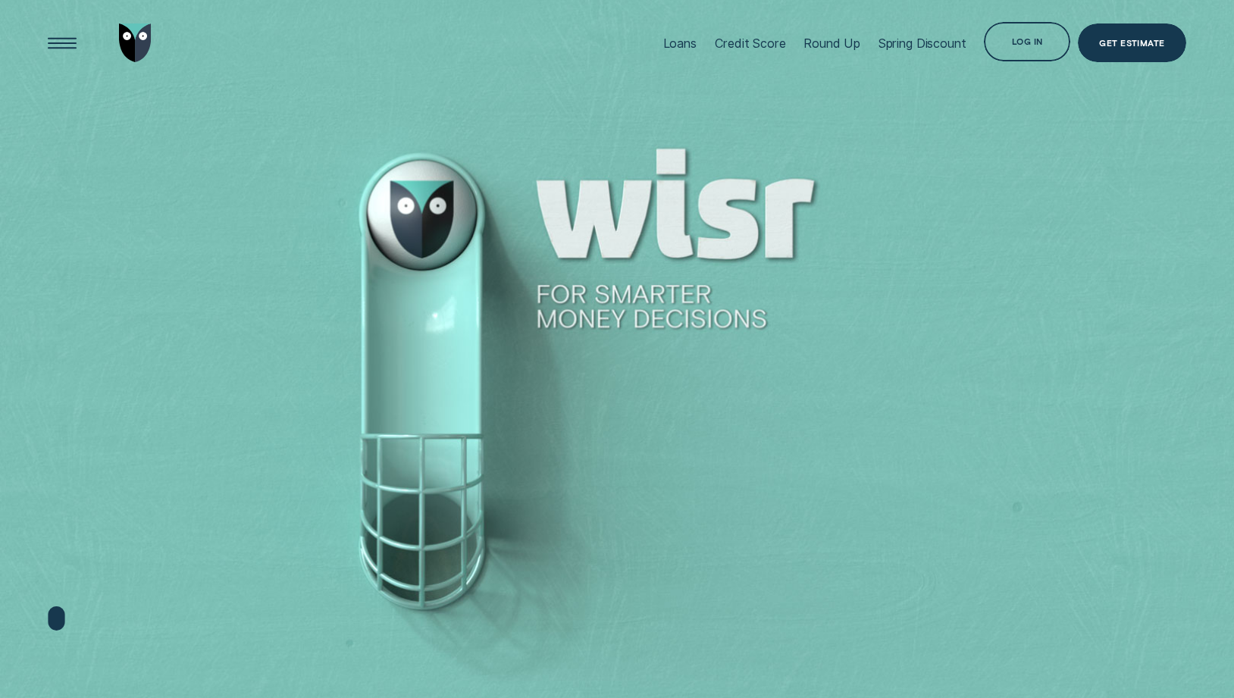  I want to click on a: Get Estimate, so click(1132, 42).